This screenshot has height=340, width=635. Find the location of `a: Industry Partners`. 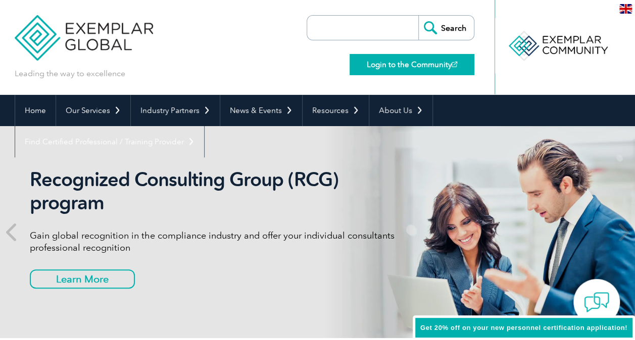

a: Industry Partners is located at coordinates (175, 111).